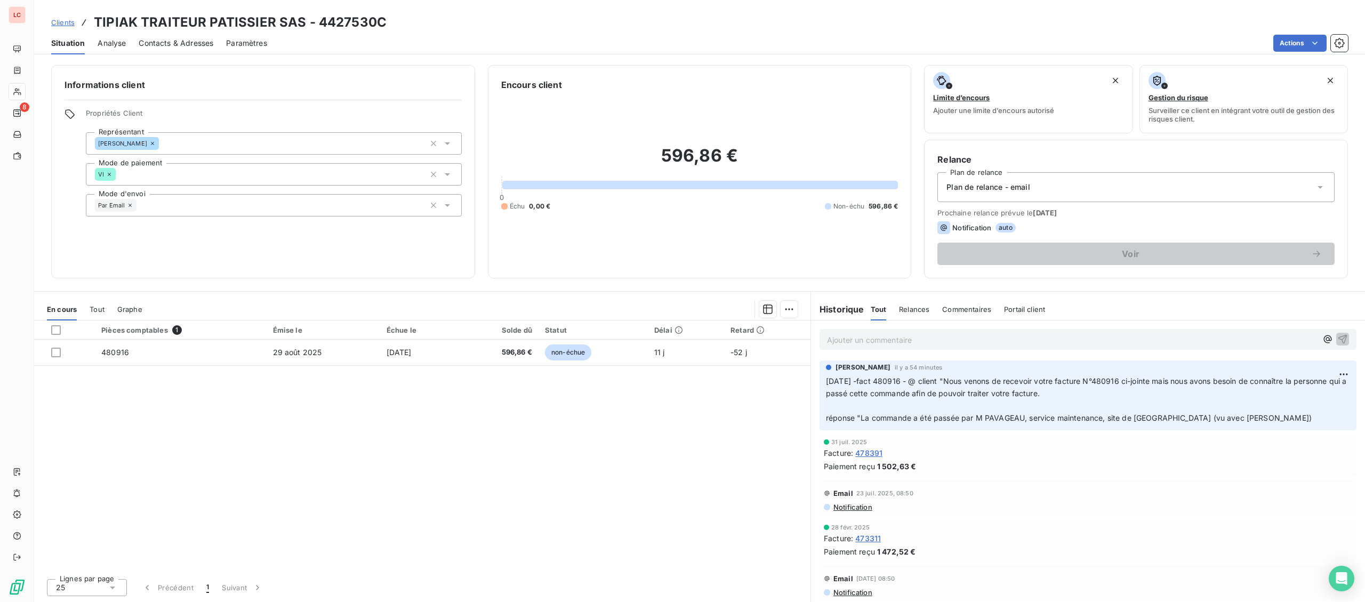  I want to click on span: Paramètres, so click(246, 43).